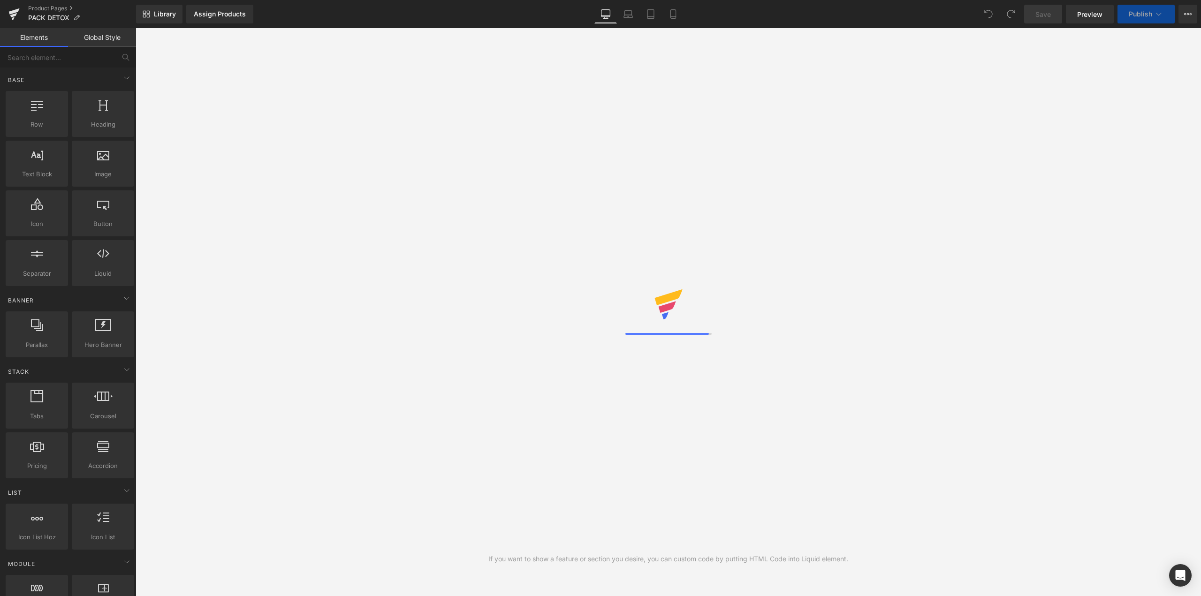 The height and width of the screenshot is (596, 1201). What do you see at coordinates (49, 18) in the screenshot?
I see `span: PACK DETOX` at bounding box center [49, 18].